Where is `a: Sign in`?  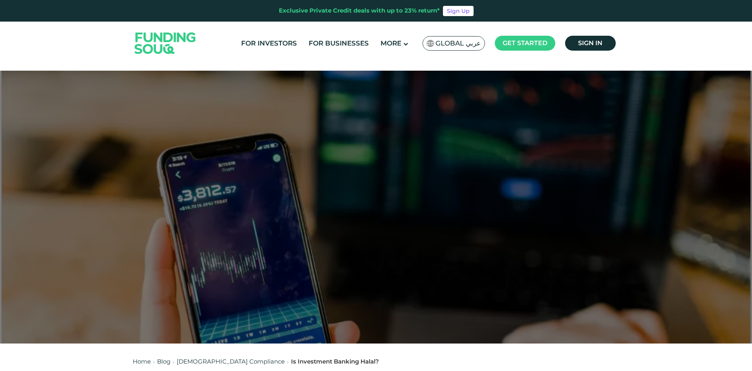
a: Sign in is located at coordinates (590, 43).